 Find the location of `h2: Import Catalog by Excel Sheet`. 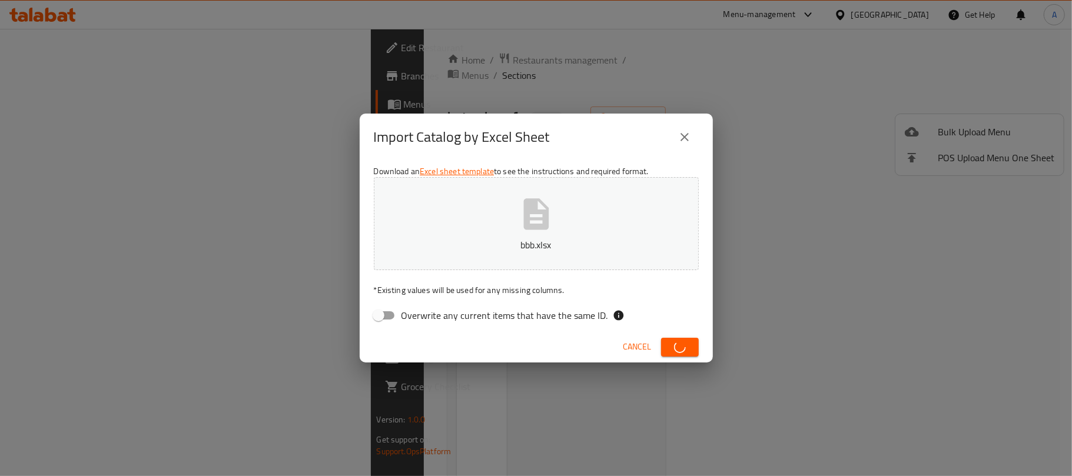

h2: Import Catalog by Excel Sheet is located at coordinates (462, 137).